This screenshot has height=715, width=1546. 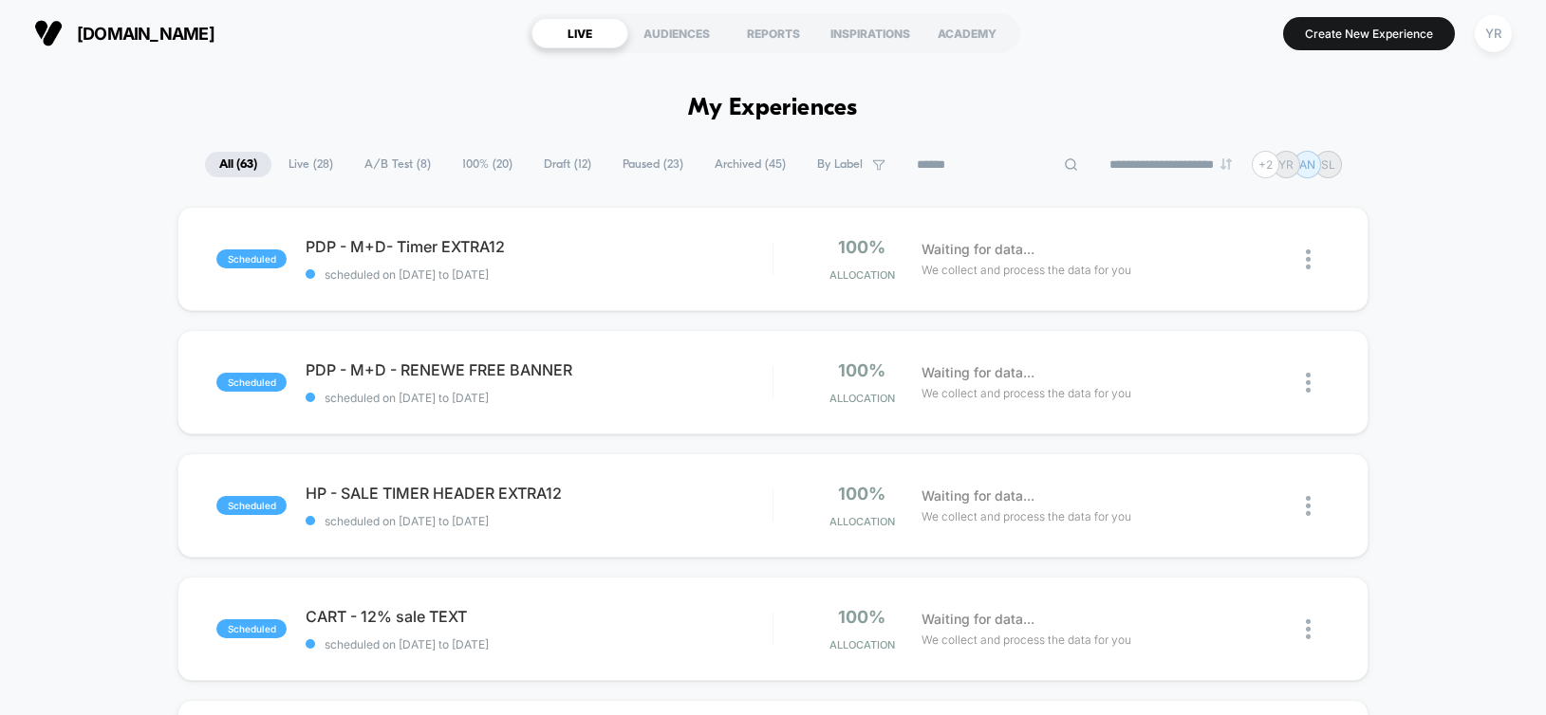 I want to click on button: Create New Experience, so click(x=1368, y=33).